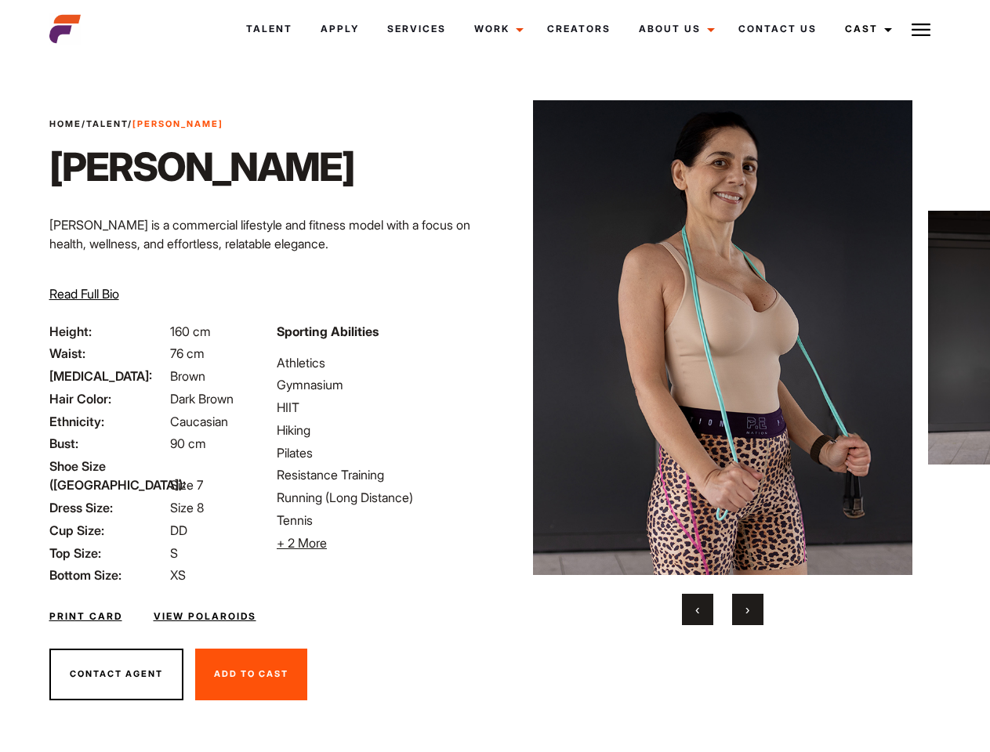  I want to click on li: Pilates, so click(381, 453).